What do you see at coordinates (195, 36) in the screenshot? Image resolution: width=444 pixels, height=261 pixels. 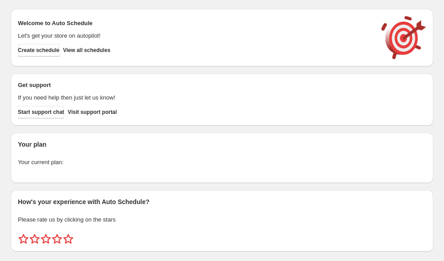 I see `p: Let's get your store on autopilot!` at bounding box center [195, 36].